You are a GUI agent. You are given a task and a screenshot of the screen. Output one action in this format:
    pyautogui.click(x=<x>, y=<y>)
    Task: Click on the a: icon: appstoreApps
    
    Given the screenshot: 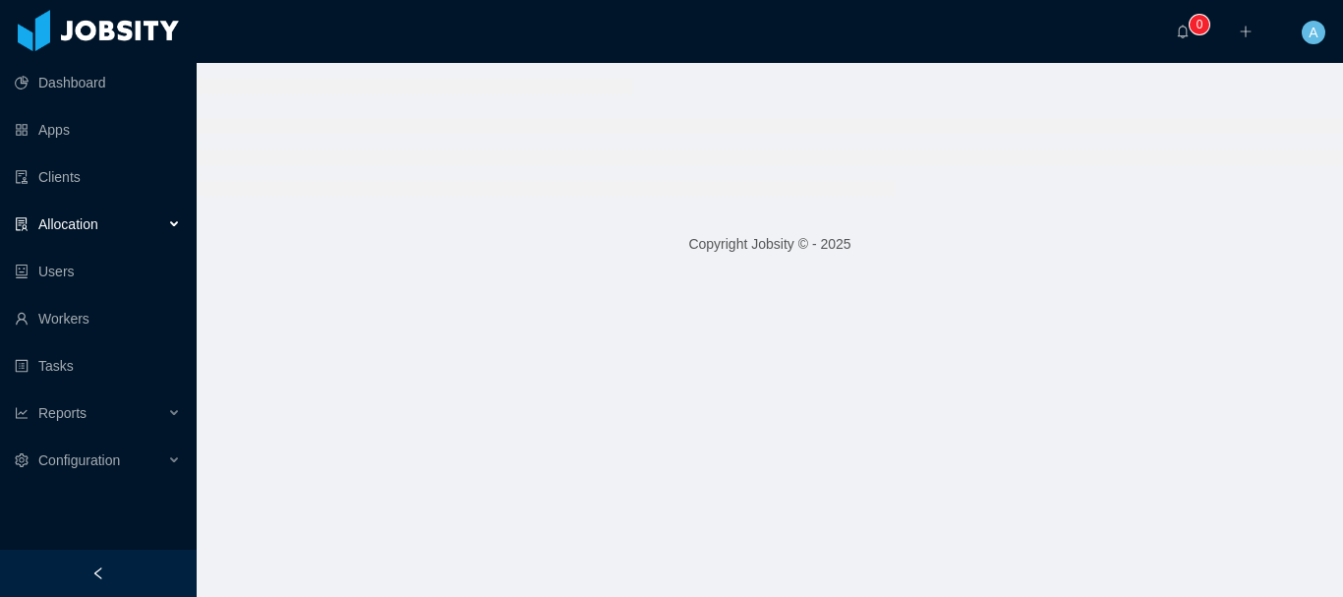 What is the action you would take?
    pyautogui.click(x=97, y=130)
    